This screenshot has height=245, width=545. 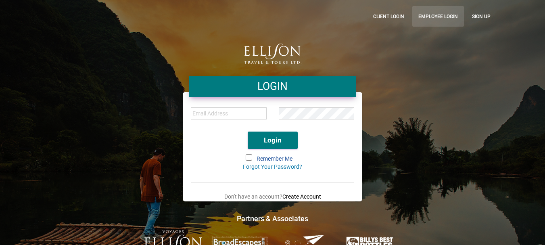 What do you see at coordinates (273, 54) in the screenshot?
I see `img: logo.png` at bounding box center [273, 54].